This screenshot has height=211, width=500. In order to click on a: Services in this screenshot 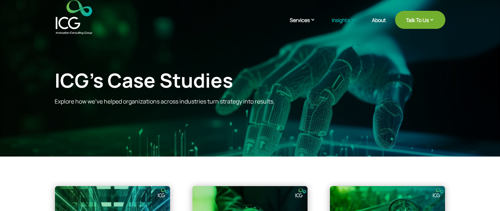, I will do `click(306, 25)`.